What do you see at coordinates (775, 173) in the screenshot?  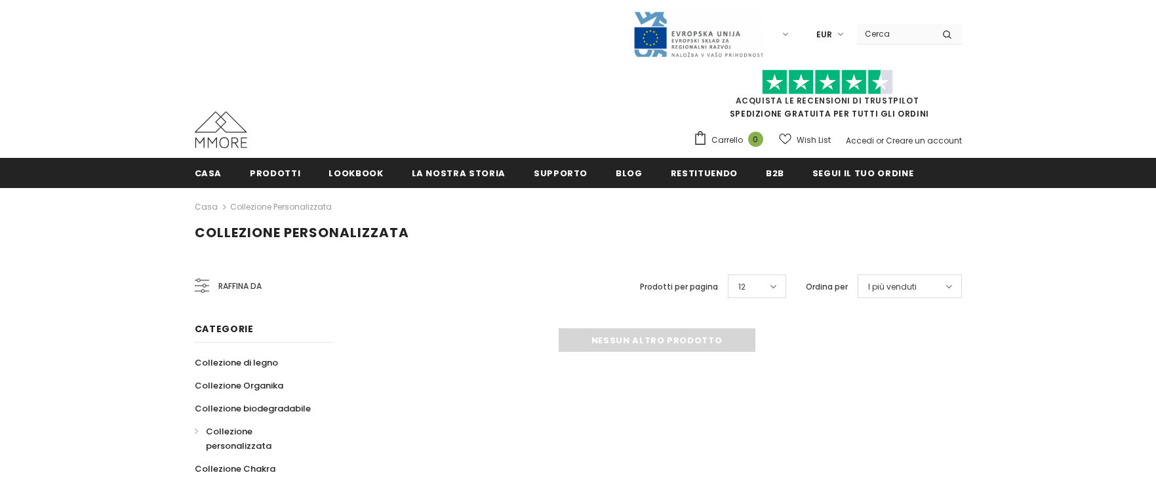 I see `span: B2B` at bounding box center [775, 173].